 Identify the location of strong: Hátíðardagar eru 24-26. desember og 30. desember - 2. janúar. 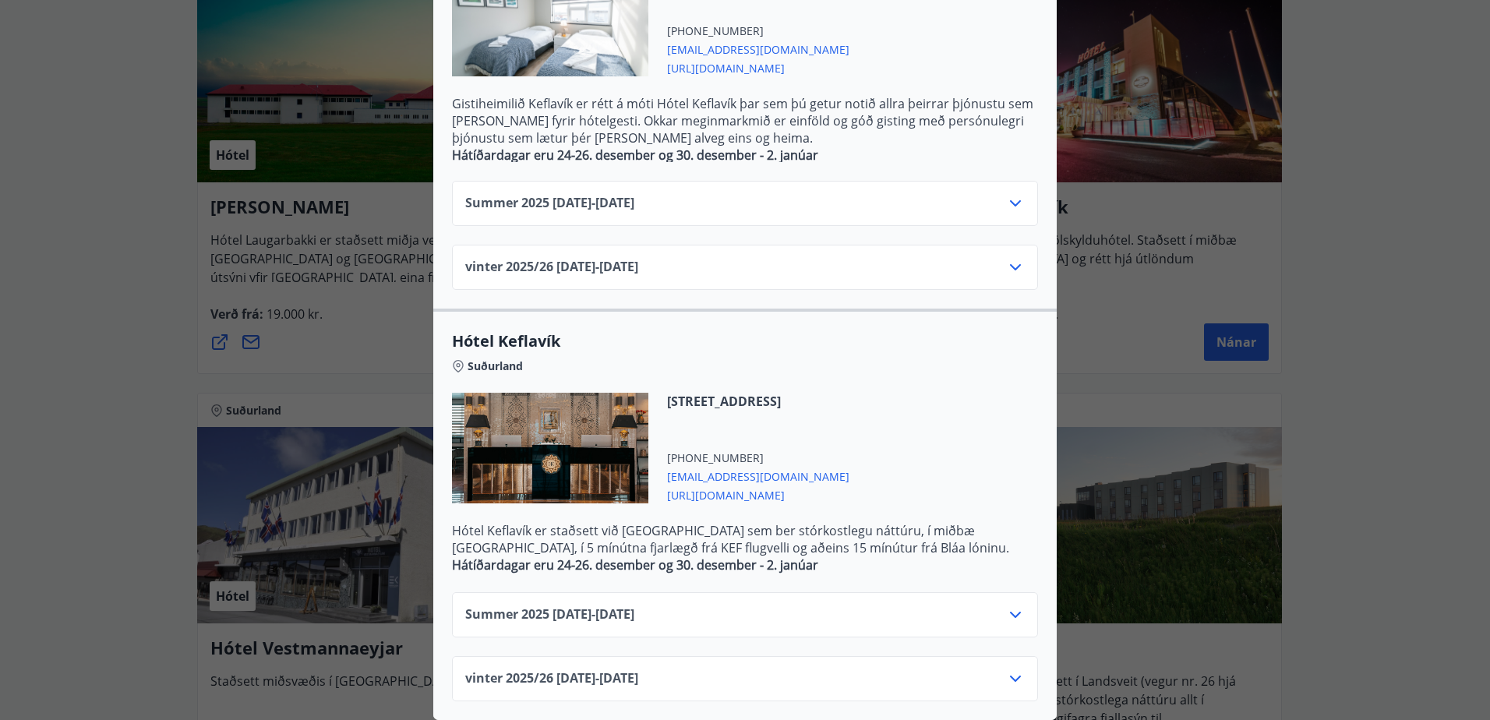
(635, 155).